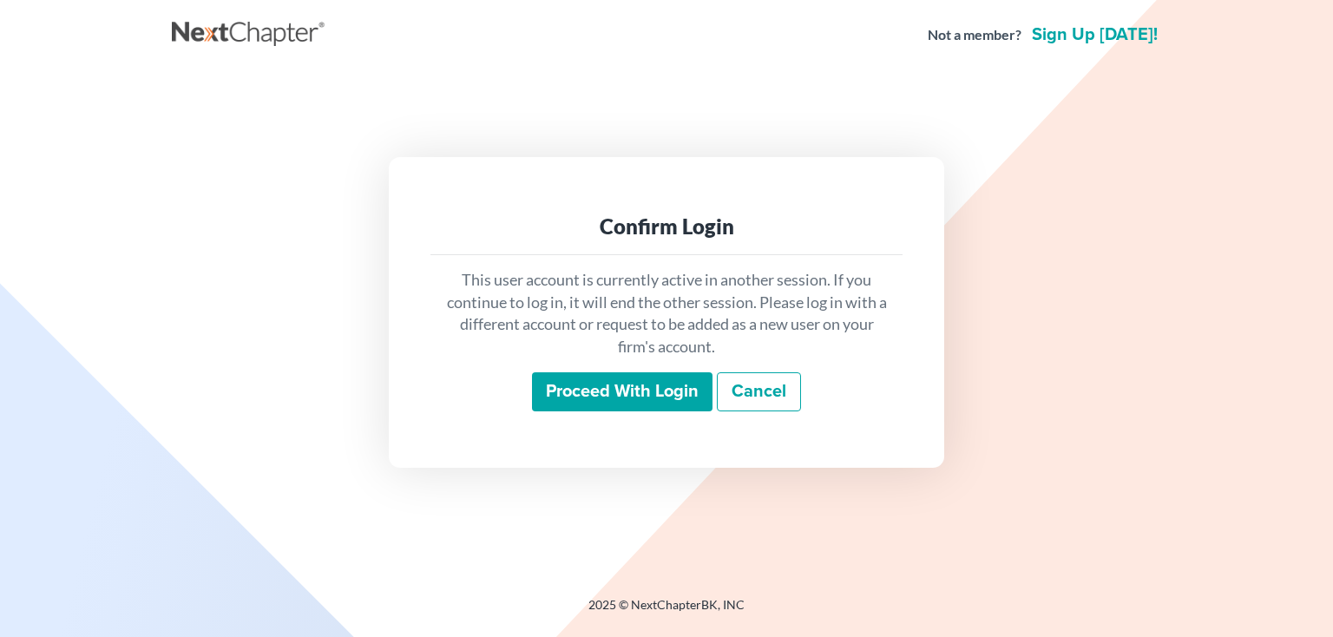  What do you see at coordinates (622, 392) in the screenshot?
I see `input: Proceed with login` at bounding box center [622, 392].